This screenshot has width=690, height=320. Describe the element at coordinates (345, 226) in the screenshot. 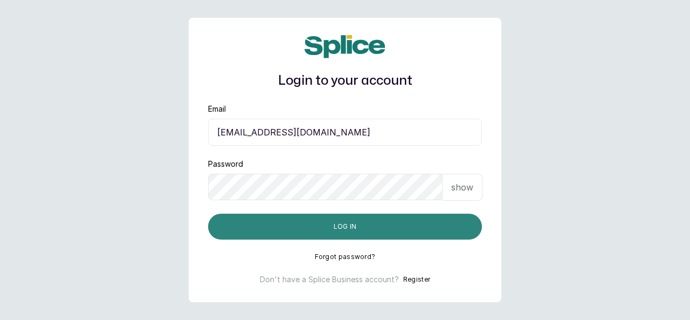

I see `button: Log in` at that location.